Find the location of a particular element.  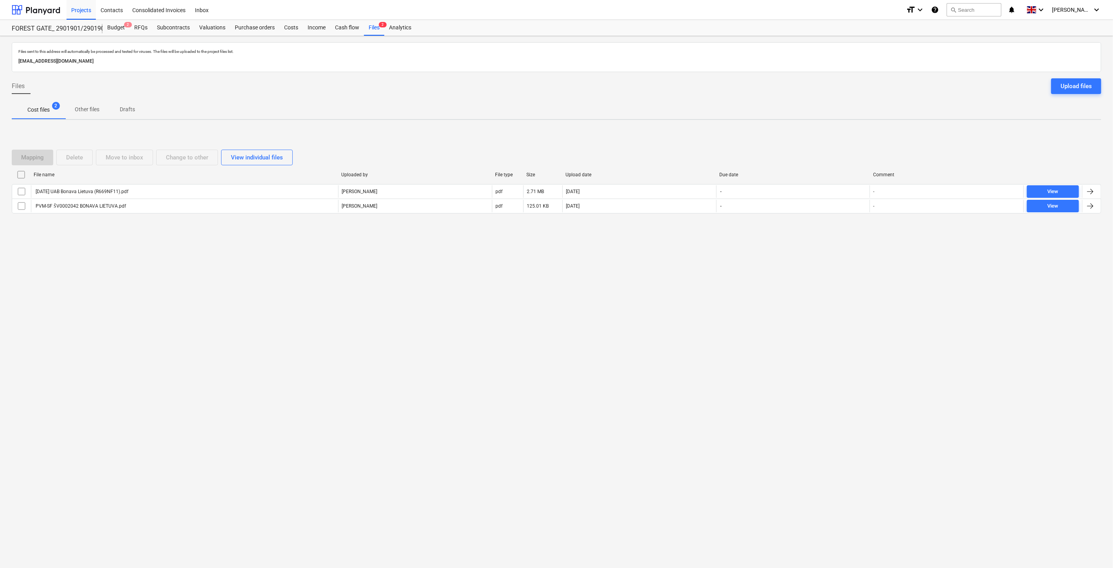

div: File name is located at coordinates (184, 175).